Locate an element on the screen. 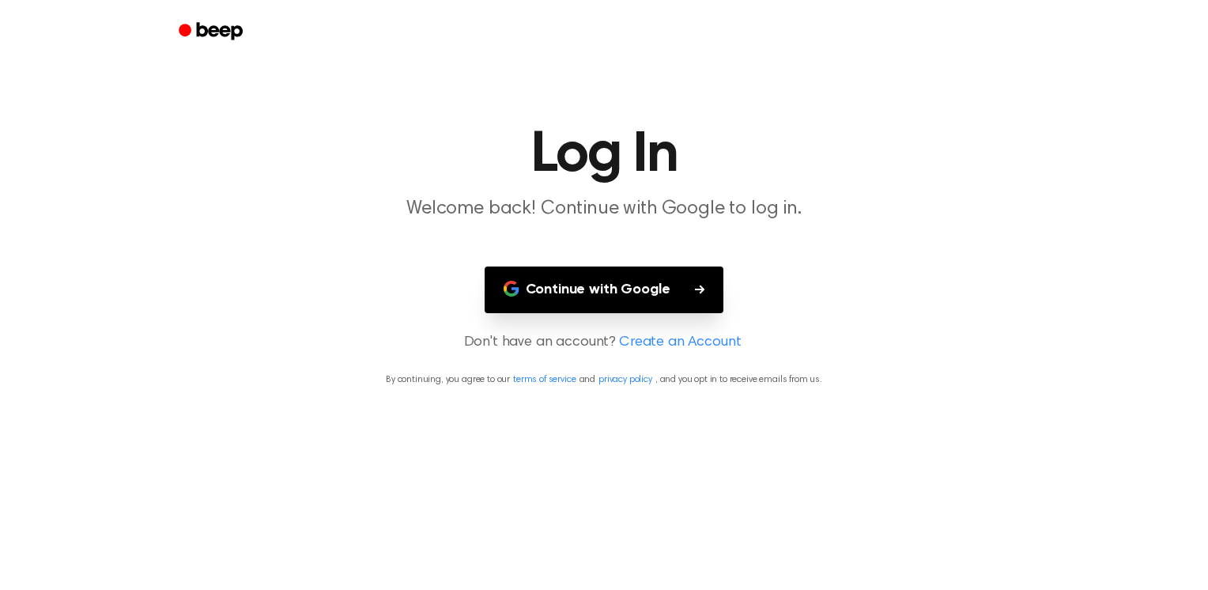 Image resolution: width=1208 pixels, height=590 pixels. p: Welcome back! Continue with Google to log in. is located at coordinates (604, 209).